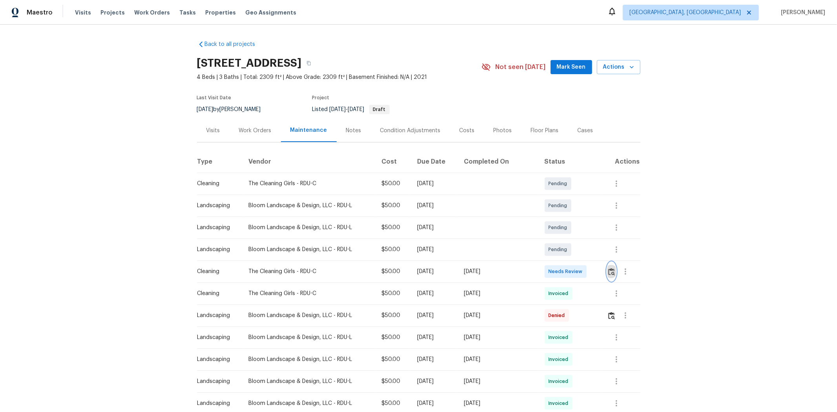 This screenshot has width=837, height=412. Describe the element at coordinates (152, 13) in the screenshot. I see `span: Work Orders` at that location.